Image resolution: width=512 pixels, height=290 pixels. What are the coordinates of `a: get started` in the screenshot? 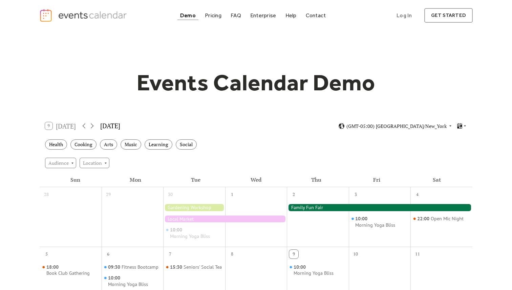 It's located at (448, 15).